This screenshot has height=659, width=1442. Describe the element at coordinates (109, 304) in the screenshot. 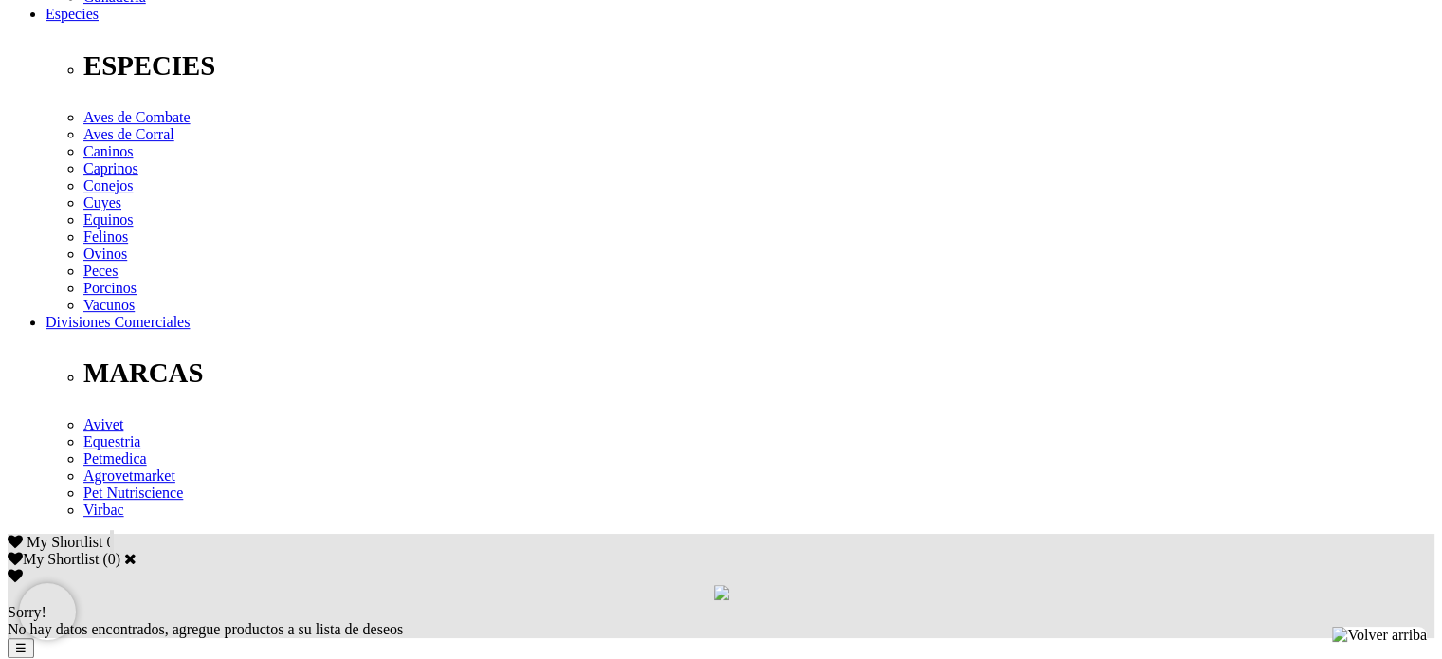

I see `a: Vacunos` at that location.